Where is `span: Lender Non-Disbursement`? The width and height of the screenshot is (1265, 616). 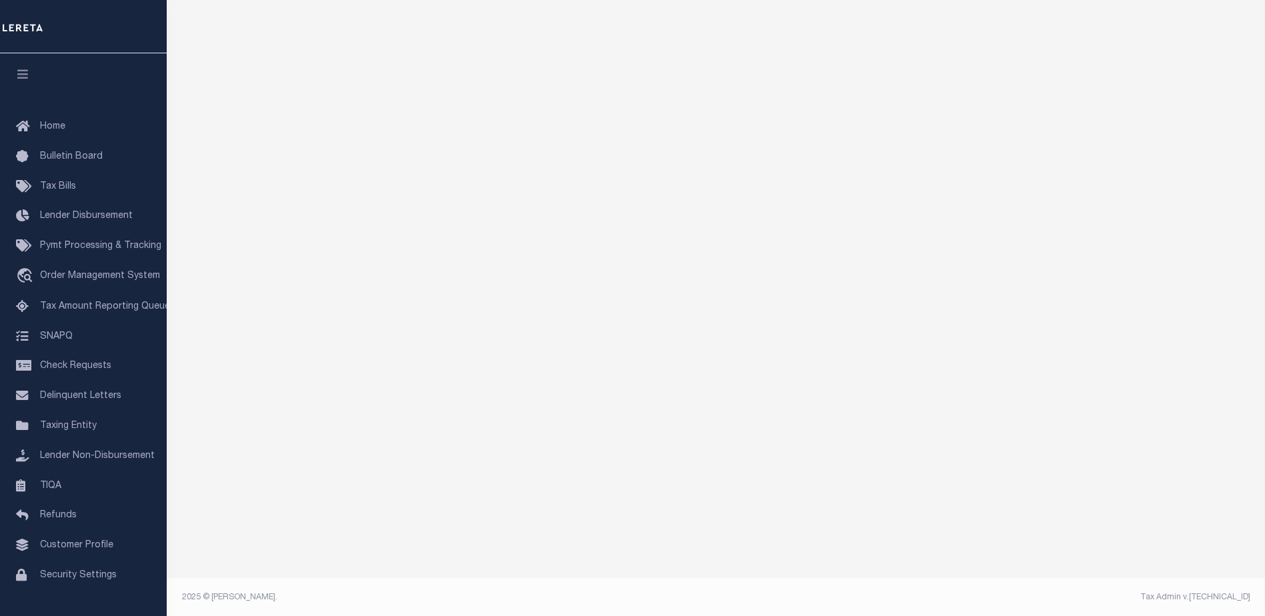
span: Lender Non-Disbursement is located at coordinates (97, 456).